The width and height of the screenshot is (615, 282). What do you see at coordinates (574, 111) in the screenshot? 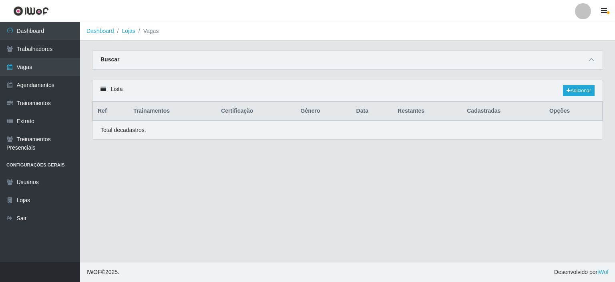
I see `th: Opções` at bounding box center [574, 111].